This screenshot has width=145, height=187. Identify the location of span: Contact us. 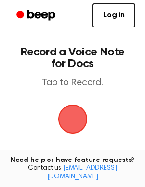
(72, 172).